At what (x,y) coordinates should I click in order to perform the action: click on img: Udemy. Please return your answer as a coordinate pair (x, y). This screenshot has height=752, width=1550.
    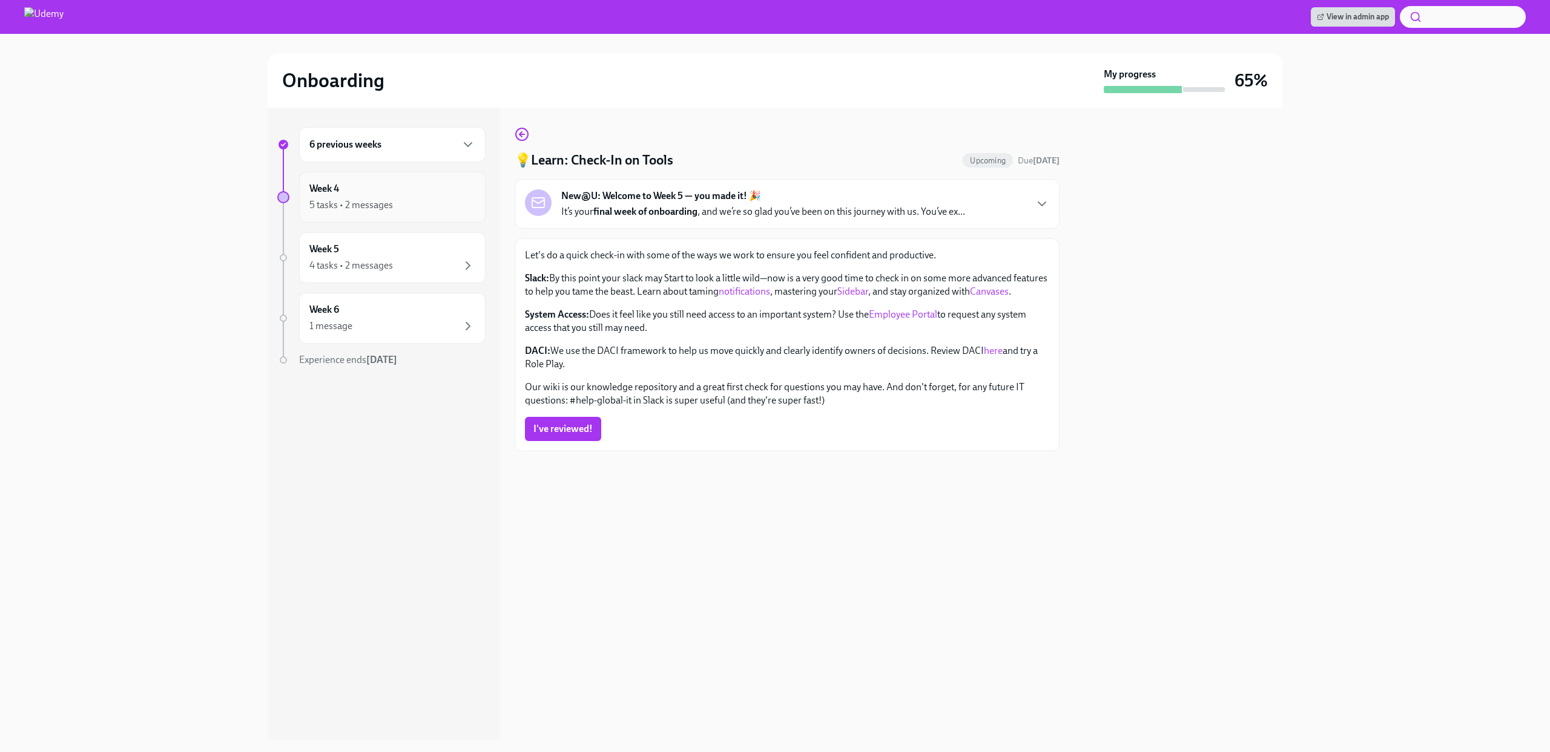
    Looking at the image, I should click on (44, 17).